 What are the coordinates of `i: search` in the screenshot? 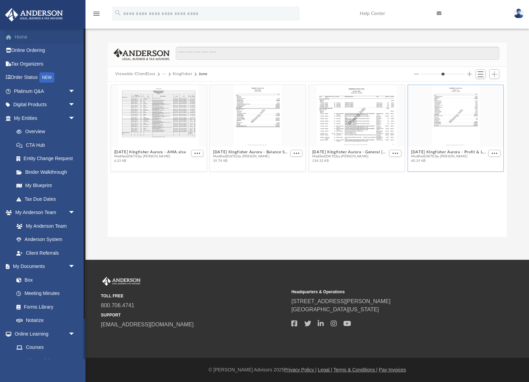 It's located at (118, 13).